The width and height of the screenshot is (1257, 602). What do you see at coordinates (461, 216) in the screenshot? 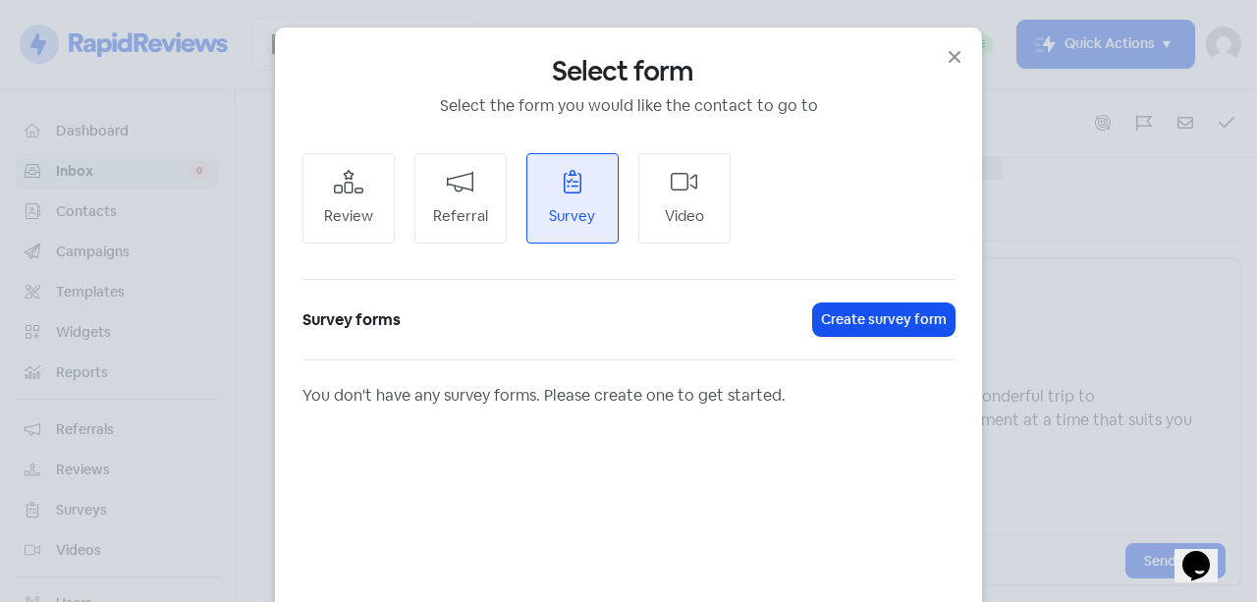
I see `div: Referral` at bounding box center [461, 216].